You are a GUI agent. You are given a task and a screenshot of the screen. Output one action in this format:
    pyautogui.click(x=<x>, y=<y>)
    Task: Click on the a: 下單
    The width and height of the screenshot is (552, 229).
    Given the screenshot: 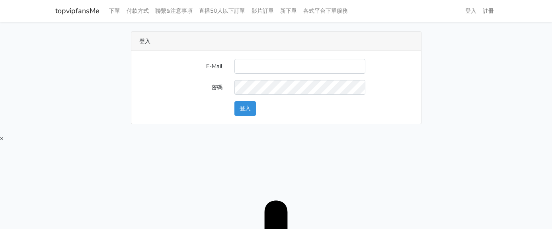 What is the action you would take?
    pyautogui.click(x=115, y=11)
    